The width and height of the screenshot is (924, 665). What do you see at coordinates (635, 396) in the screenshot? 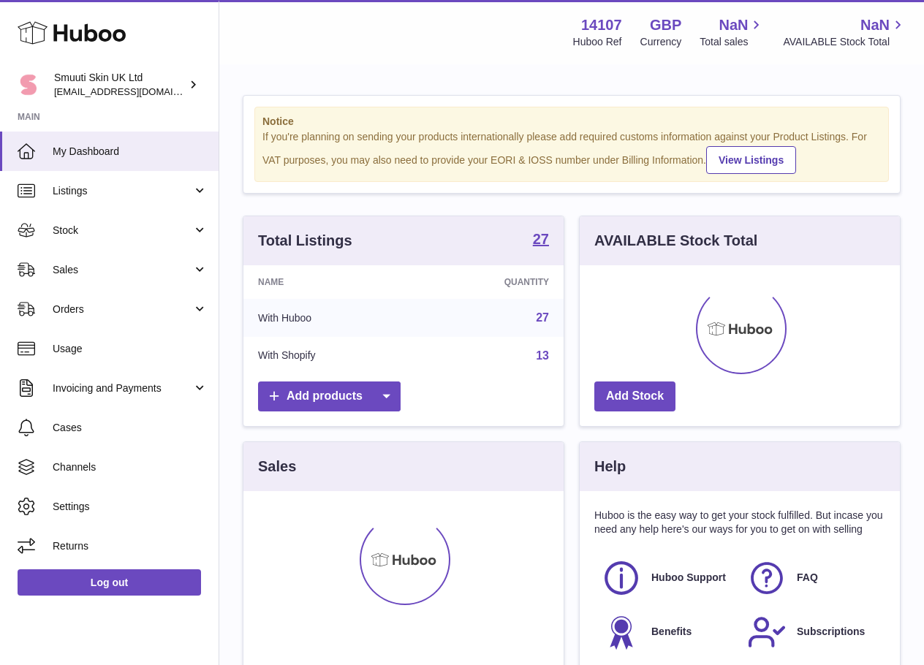
I see `a: Add Stock` at bounding box center [635, 396].